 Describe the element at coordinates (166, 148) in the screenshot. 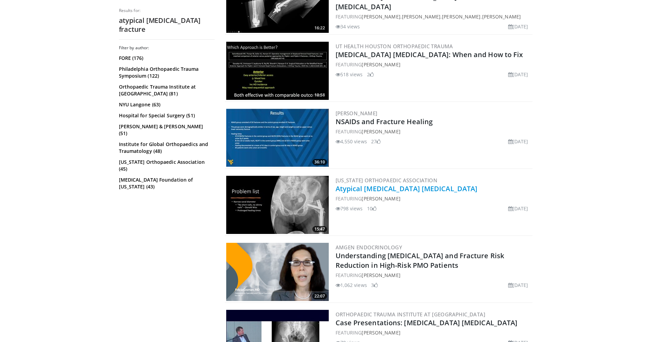

I see `a: Institute for Global Orthopaedics and Traumatology (48)` at that location.